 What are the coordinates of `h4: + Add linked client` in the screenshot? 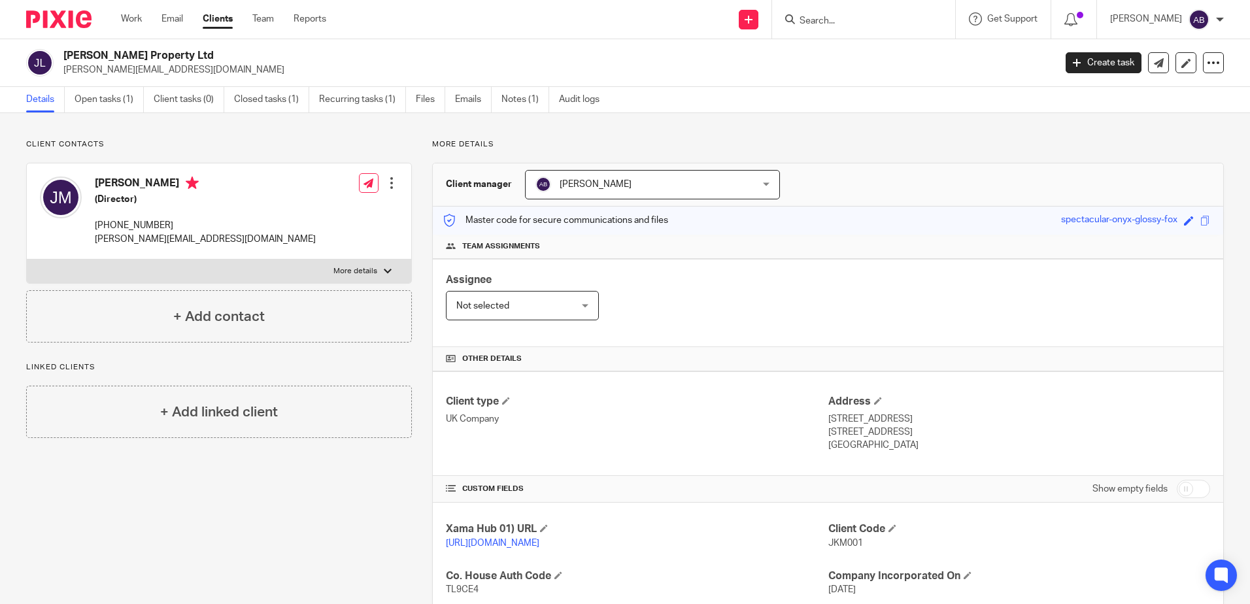 It's located at (219, 412).